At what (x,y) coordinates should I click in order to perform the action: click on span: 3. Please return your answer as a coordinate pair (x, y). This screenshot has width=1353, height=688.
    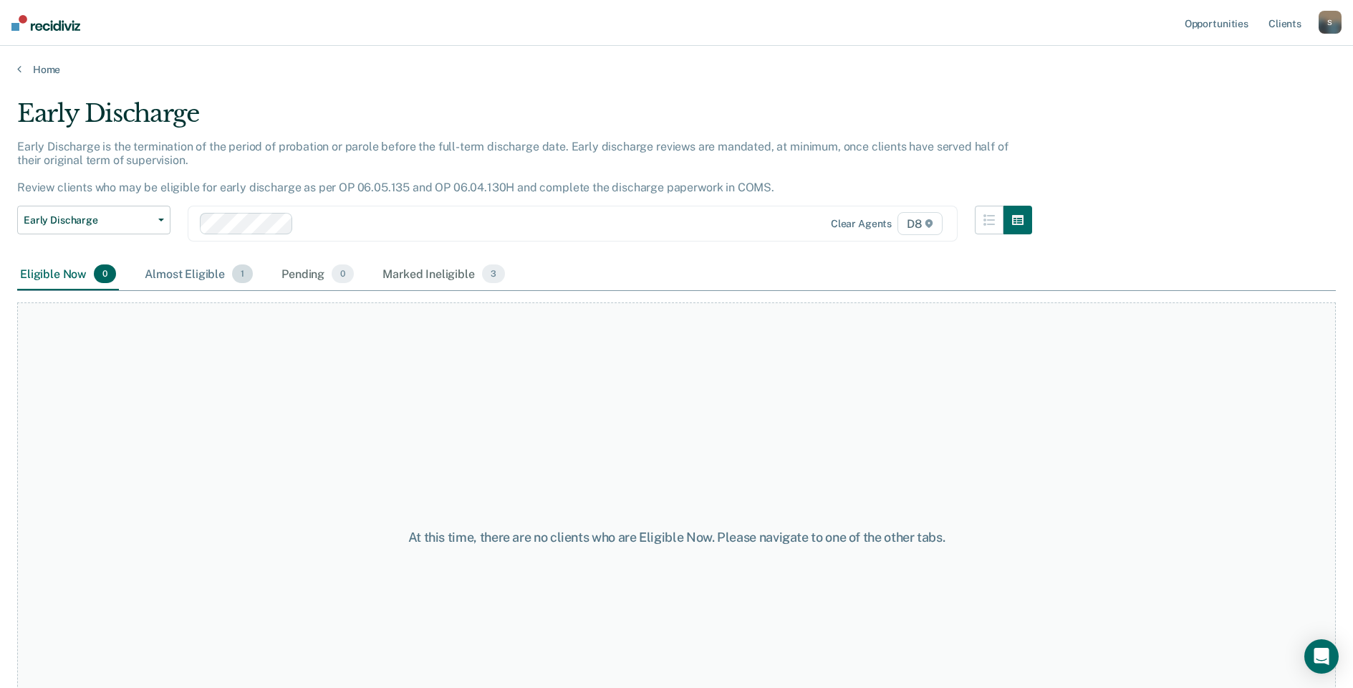
    Looking at the image, I should click on (494, 274).